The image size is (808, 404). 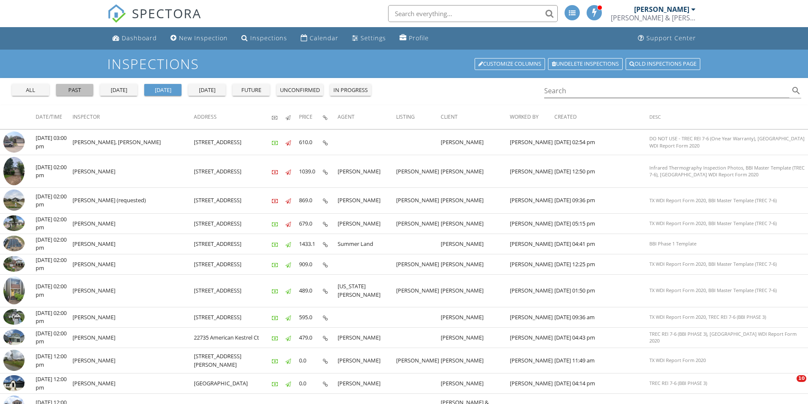 I want to click on span: Price, so click(x=306, y=117).